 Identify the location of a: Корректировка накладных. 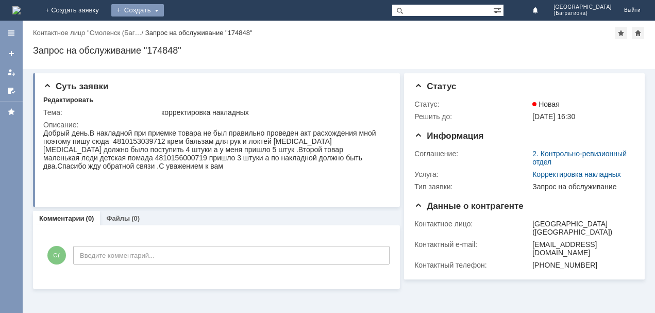
(576, 174).